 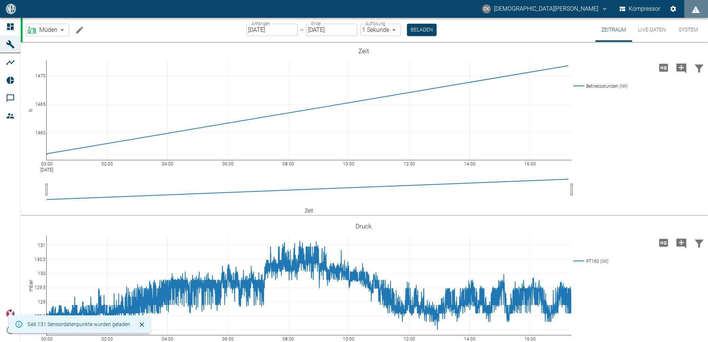 I want to click on img: Logo, so click(x=11, y=9).